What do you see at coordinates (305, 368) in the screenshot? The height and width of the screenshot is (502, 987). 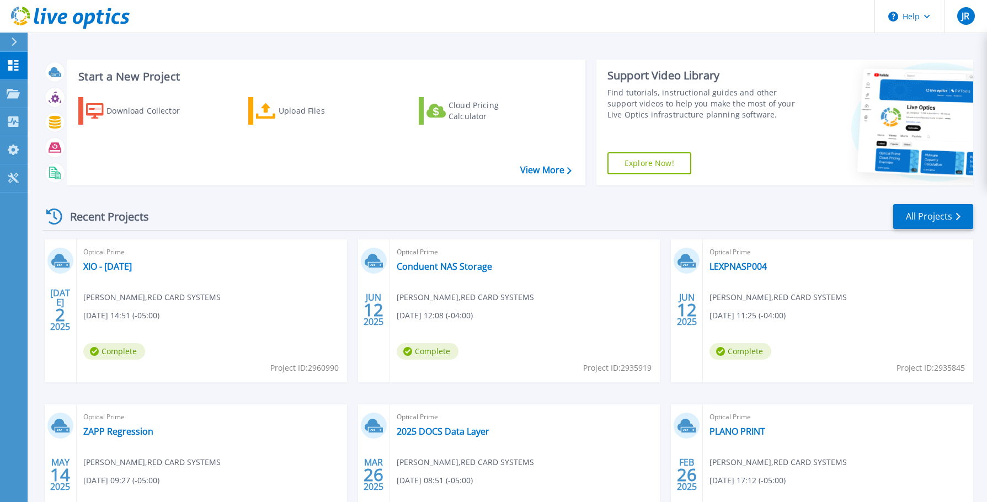 I see `span: Project ID: 2960990` at bounding box center [305, 368].